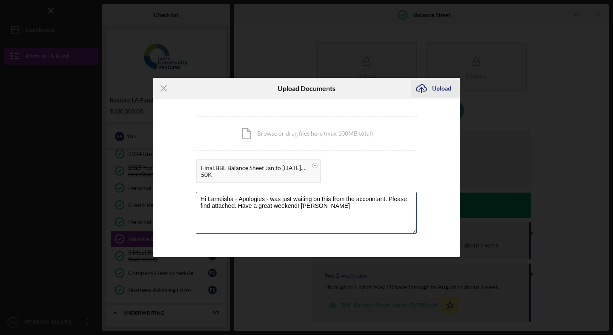 This screenshot has width=613, height=335. What do you see at coordinates (306, 213) in the screenshot?
I see `textarea: Hi Lameisha - Apologies - was just waiting on this from the accountant. Please find attached. Hav...` at bounding box center [306, 213].